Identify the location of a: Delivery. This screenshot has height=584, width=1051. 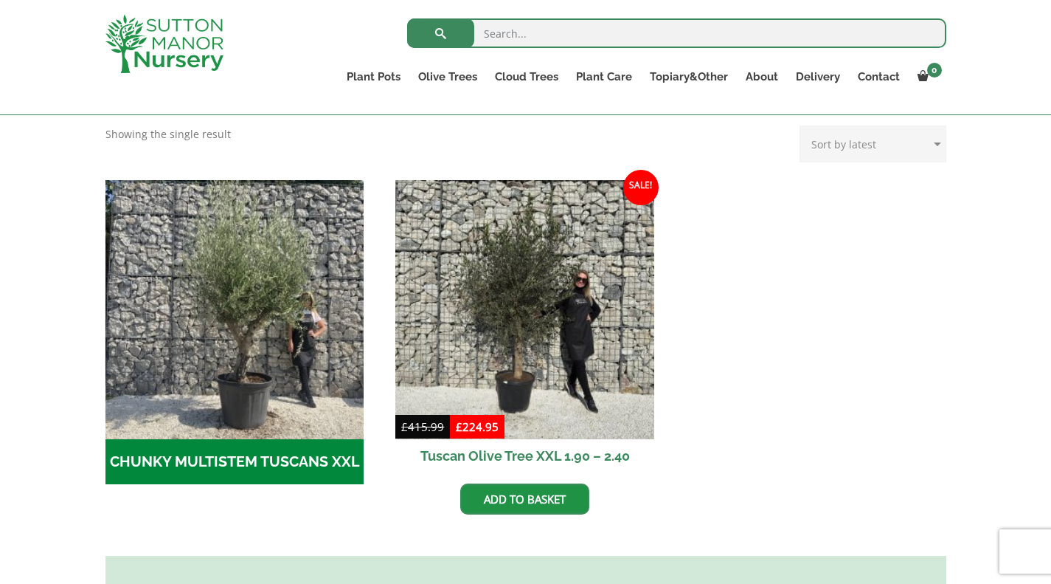
(818, 77).